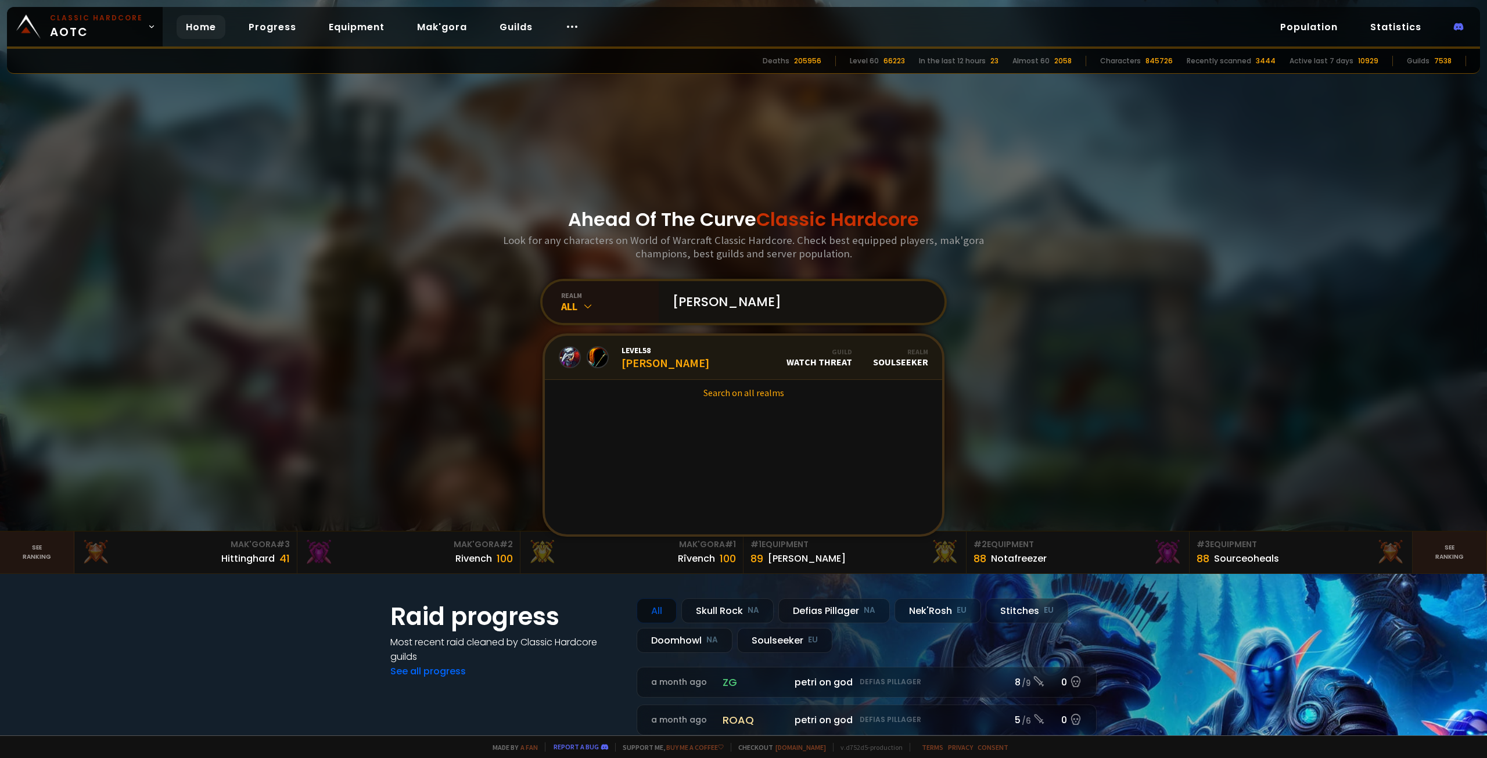 The width and height of the screenshot is (1487, 758). Describe the element at coordinates (1247, 558) in the screenshot. I see `div: Sourceoheals` at that location.